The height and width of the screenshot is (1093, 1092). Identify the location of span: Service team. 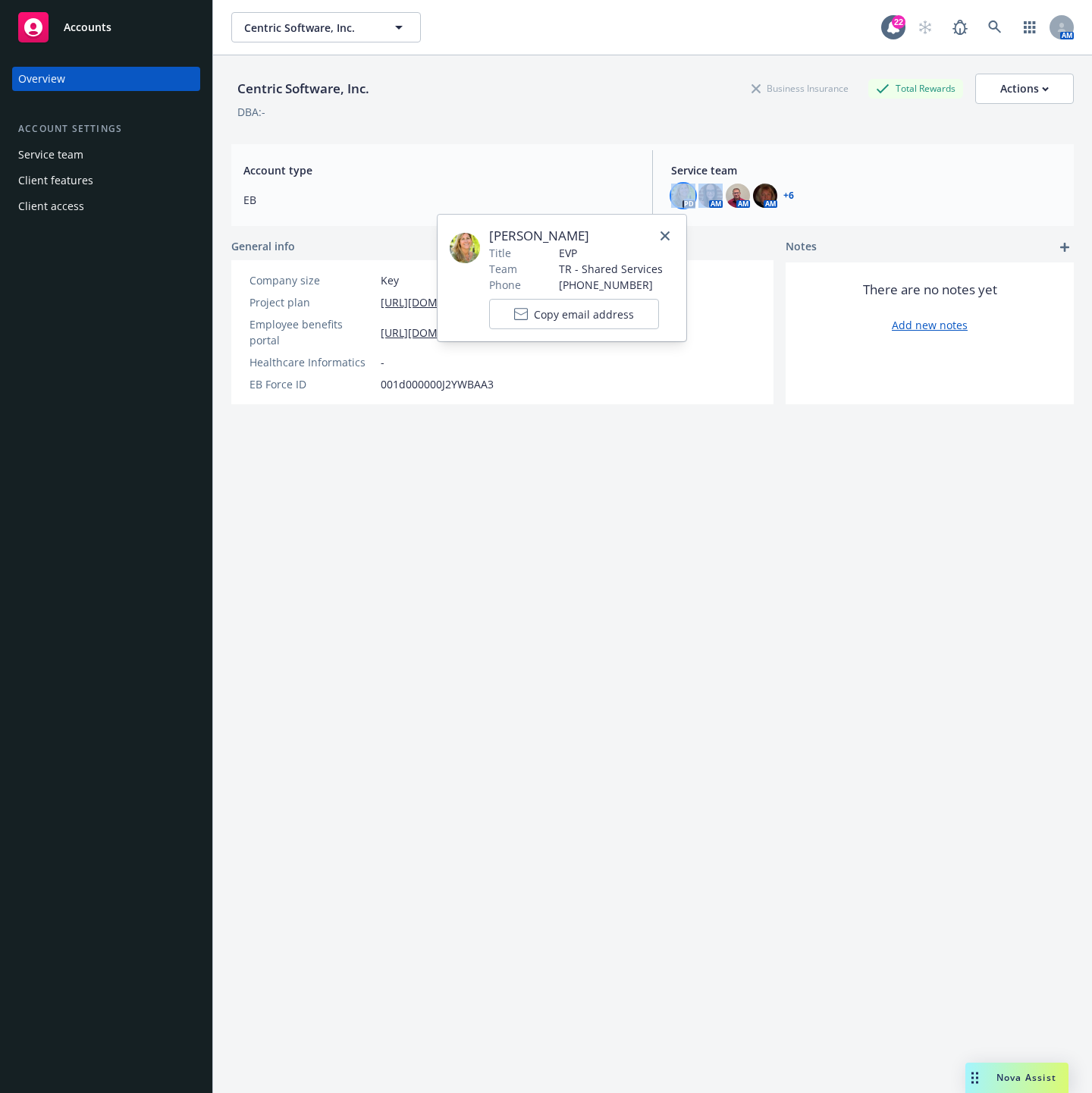
(865, 170).